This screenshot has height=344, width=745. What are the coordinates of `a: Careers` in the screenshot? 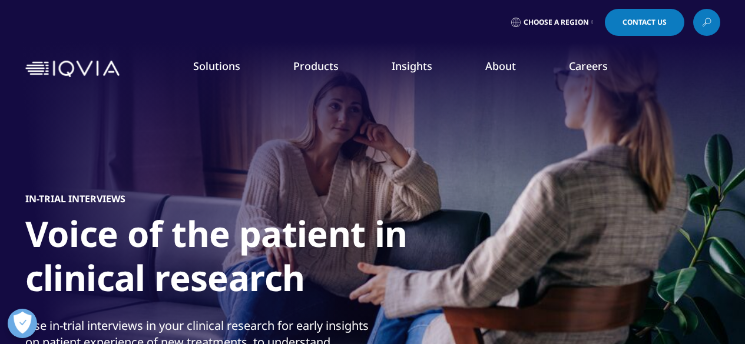 It's located at (588, 66).